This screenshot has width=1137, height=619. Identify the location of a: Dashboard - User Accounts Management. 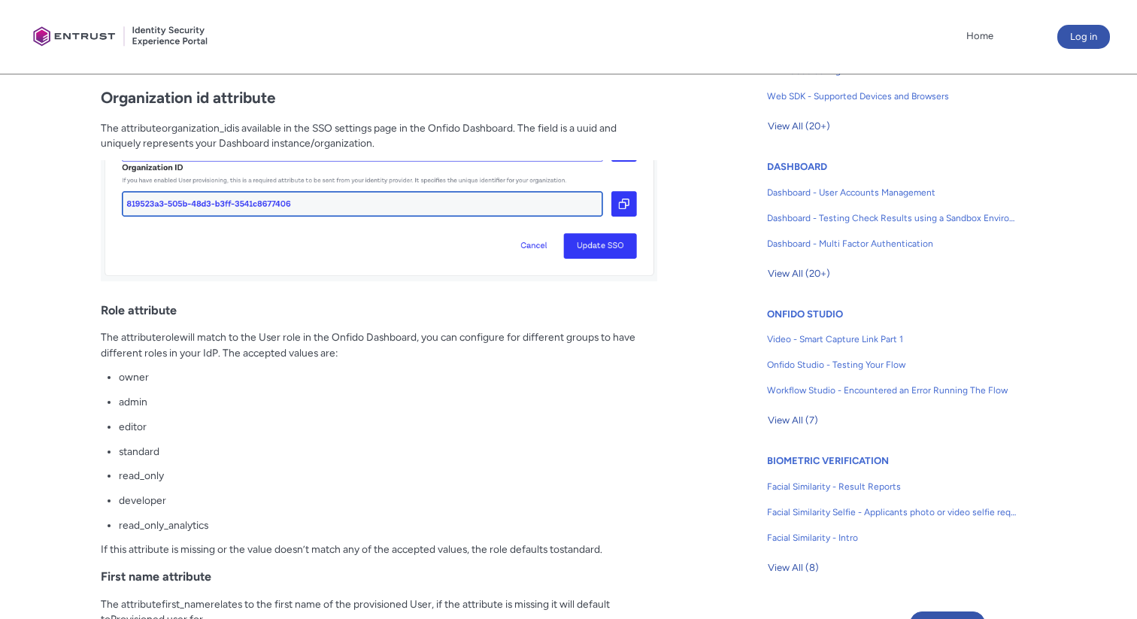
(892, 193).